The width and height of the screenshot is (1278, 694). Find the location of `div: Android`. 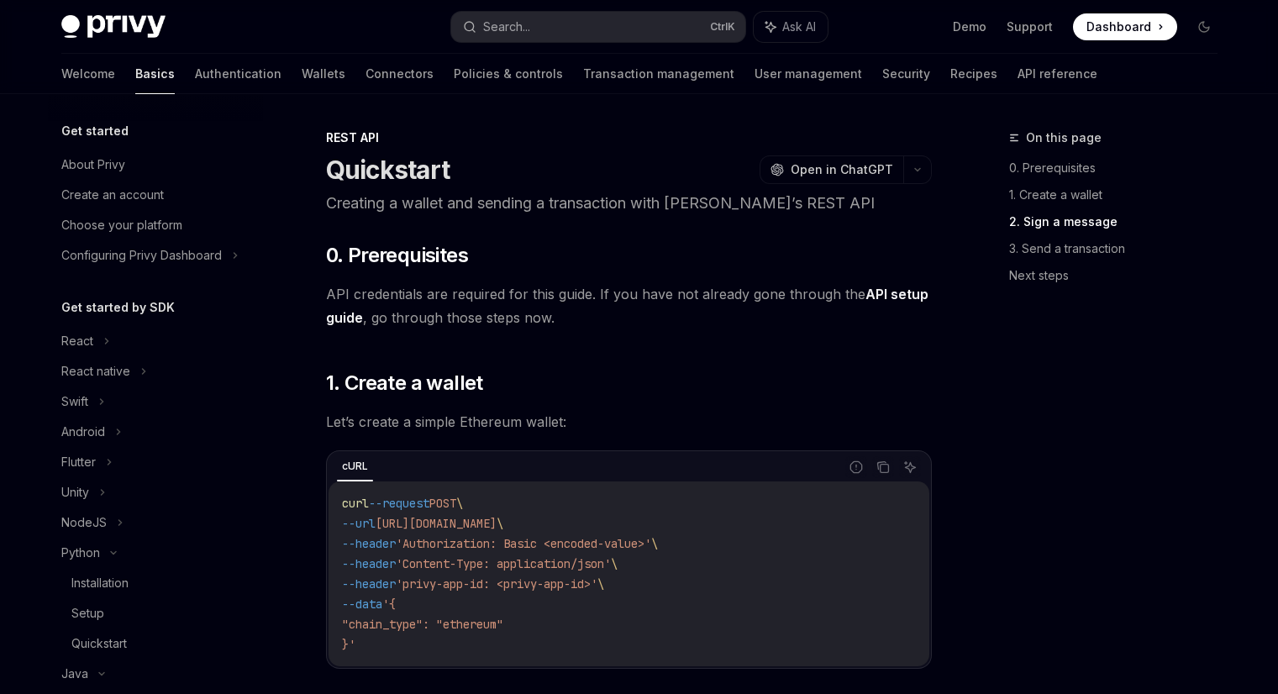

div: Android is located at coordinates (83, 432).